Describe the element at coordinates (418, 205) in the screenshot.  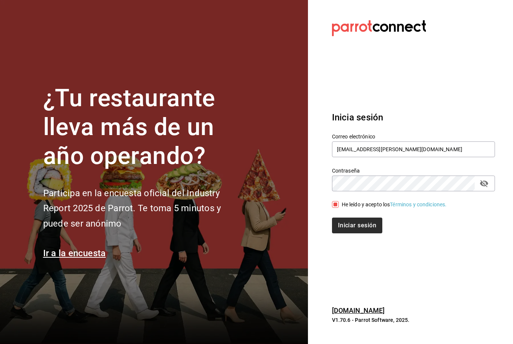
I see `a: Términos y condiciones.` at that location.